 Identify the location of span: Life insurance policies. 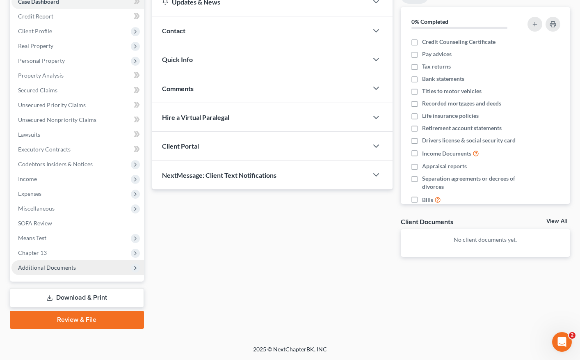
(451, 116).